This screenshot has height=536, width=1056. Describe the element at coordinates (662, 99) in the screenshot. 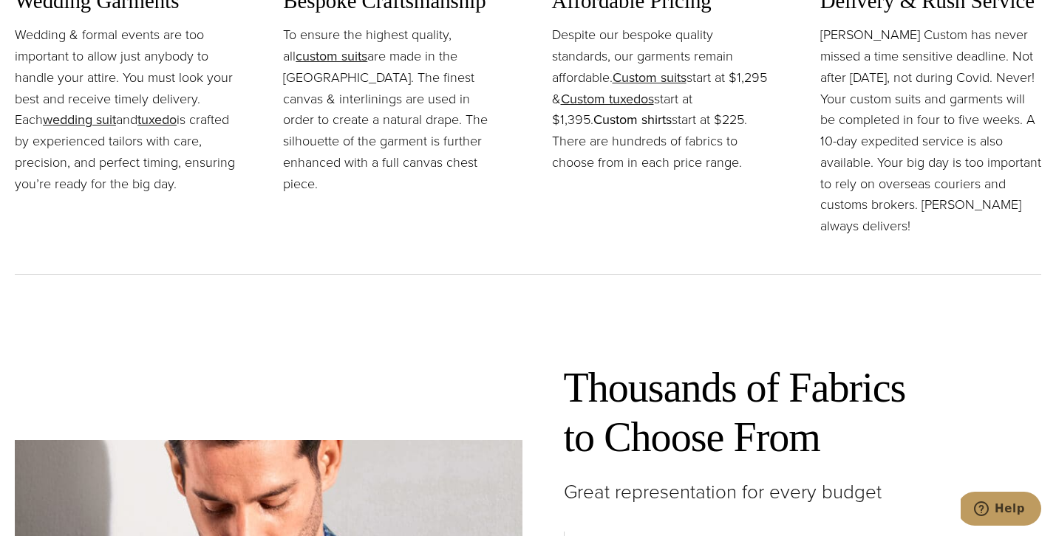

I see `p: Despite our bespoke quality standards, our garments remain affordable. start at $1,295 & start at...` at that location.